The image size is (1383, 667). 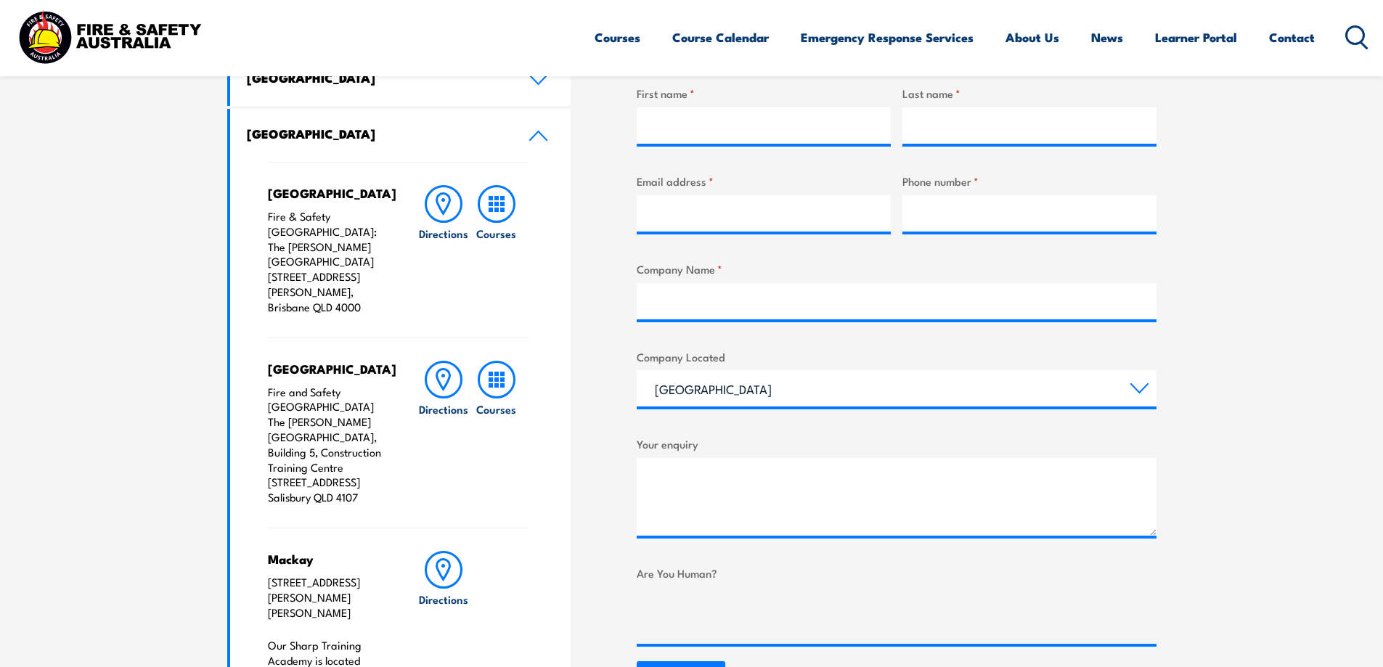 What do you see at coordinates (328, 559) in the screenshot?
I see `h4: Mackay` at bounding box center [328, 559].